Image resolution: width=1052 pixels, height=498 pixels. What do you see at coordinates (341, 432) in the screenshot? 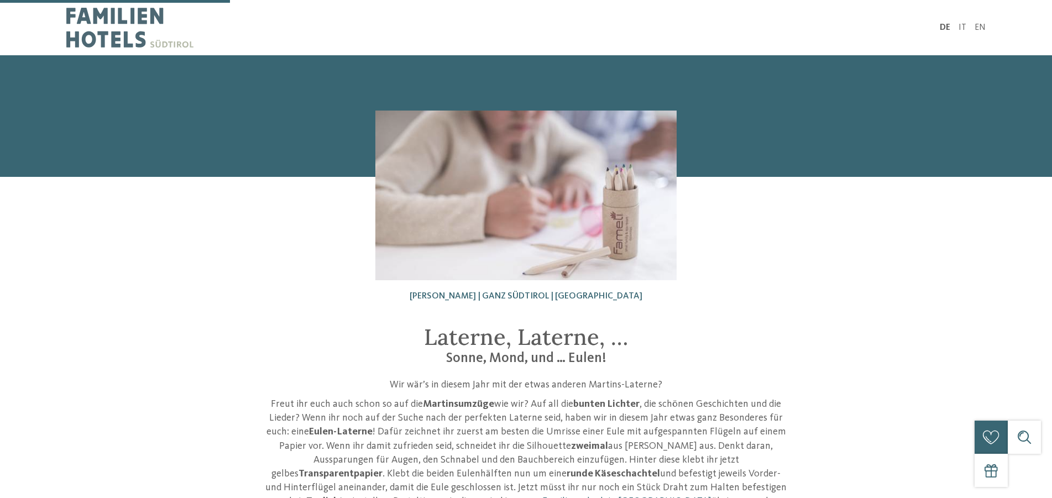
I see `strong: Eulen-Laterne` at bounding box center [341, 432].